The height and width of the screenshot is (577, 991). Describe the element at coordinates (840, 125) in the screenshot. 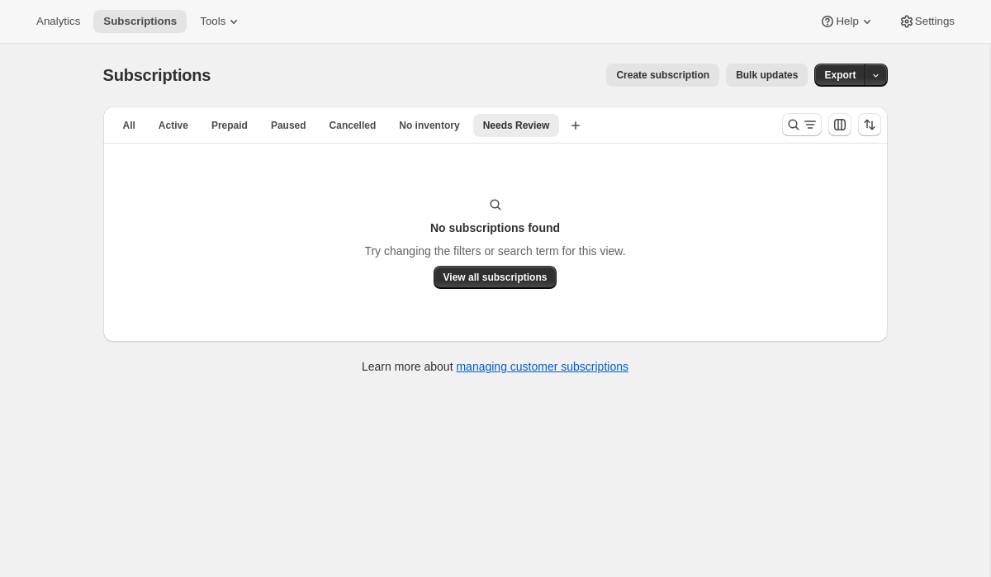

I see `button: Customize table column order and visibility` at that location.